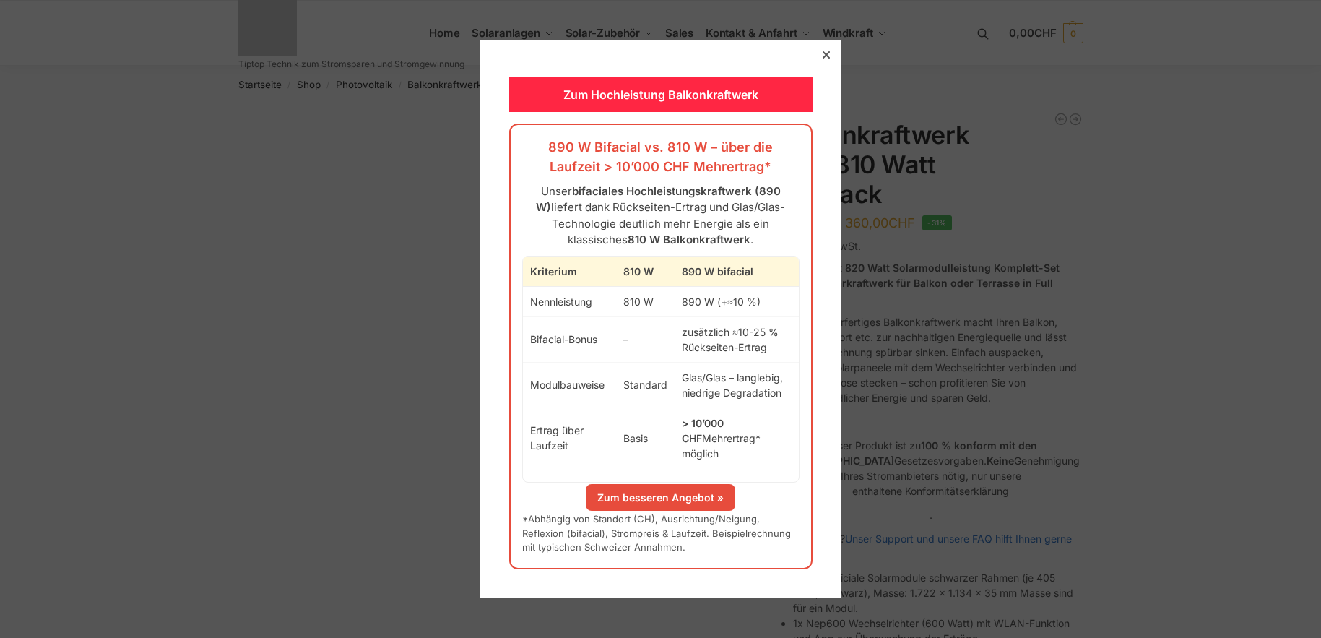 This screenshot has width=1321, height=638. Describe the element at coordinates (570, 384) in the screenshot. I see `td: Modulbauweise` at that location.